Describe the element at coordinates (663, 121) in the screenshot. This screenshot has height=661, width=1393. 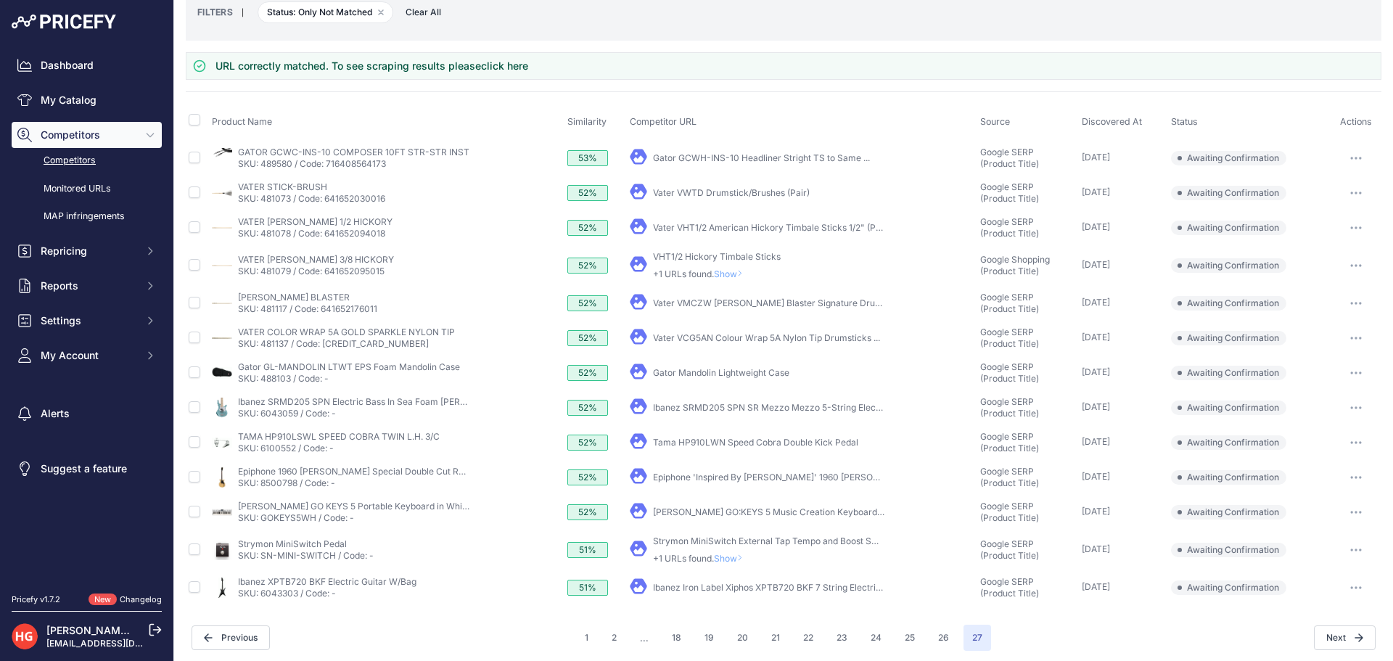
I see `span: Competitor URL` at that location.